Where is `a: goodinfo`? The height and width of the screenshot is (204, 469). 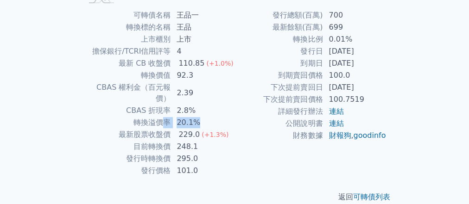
a: goodinfo is located at coordinates (369, 135).